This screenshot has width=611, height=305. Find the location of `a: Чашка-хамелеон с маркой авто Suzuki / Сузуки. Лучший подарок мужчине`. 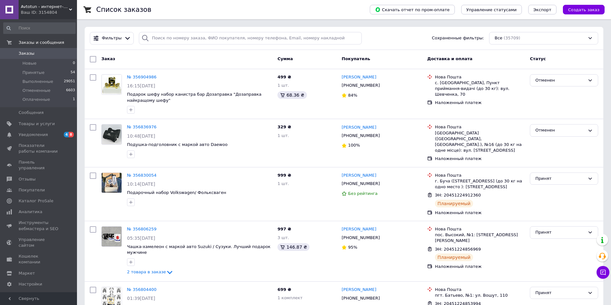

a: Чашка-хамелеон с маркой авто Suzuki / Сузуки. Лучший подарок мужчине is located at coordinates (198, 250).